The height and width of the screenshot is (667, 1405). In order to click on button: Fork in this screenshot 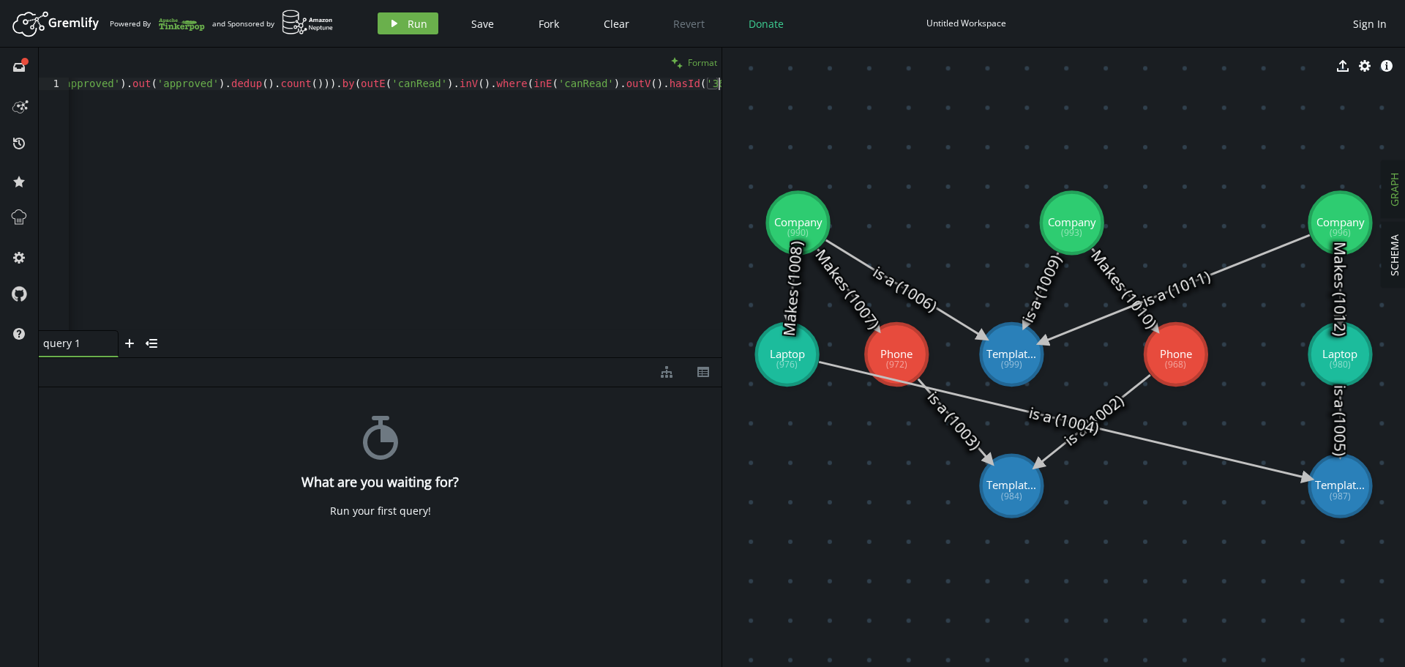, I will do `click(549, 23)`.